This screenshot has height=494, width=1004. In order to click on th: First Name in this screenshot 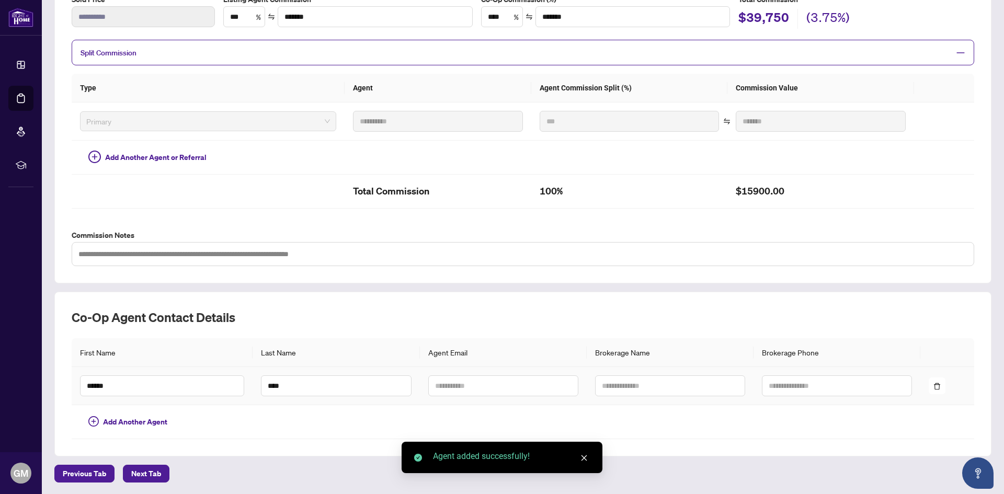, I will do `click(162, 353)`.